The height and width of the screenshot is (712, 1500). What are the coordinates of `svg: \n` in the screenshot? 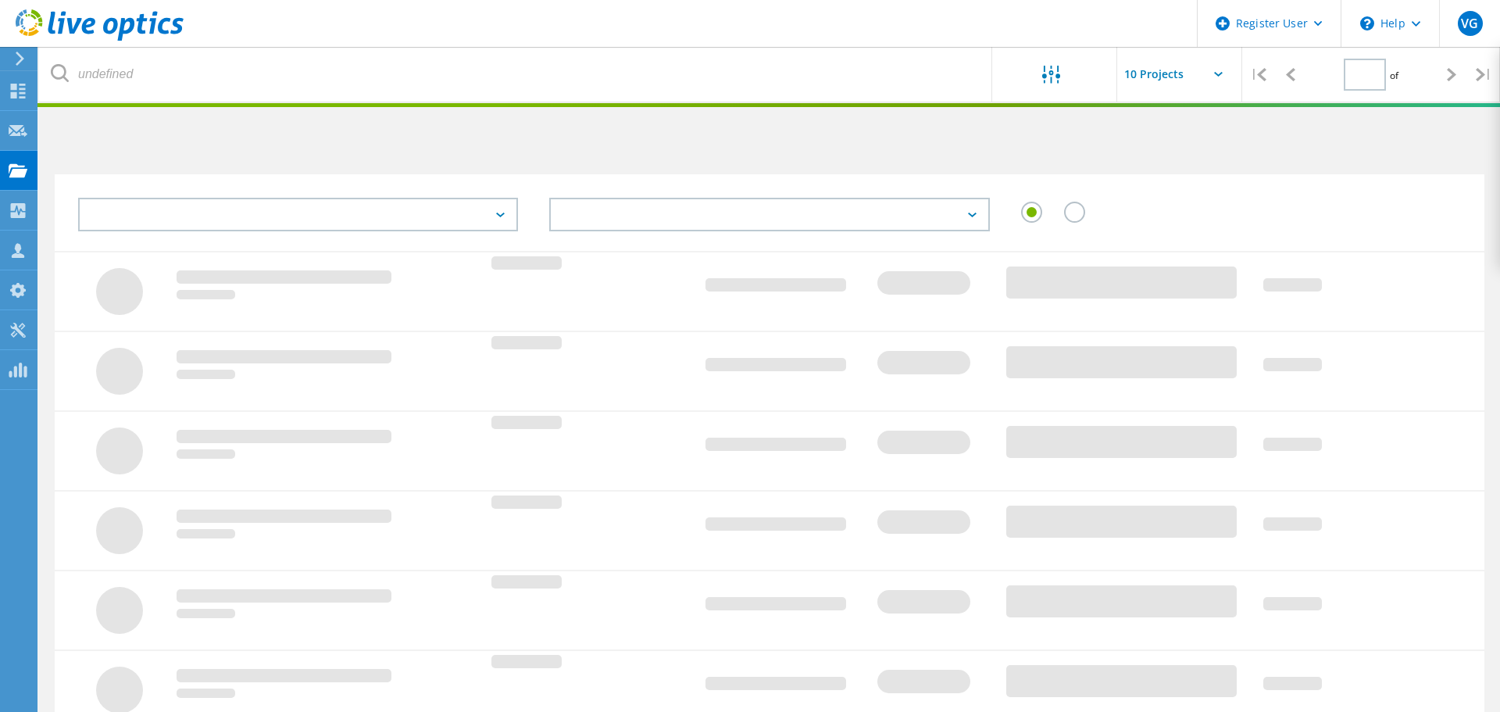 It's located at (1368, 23).